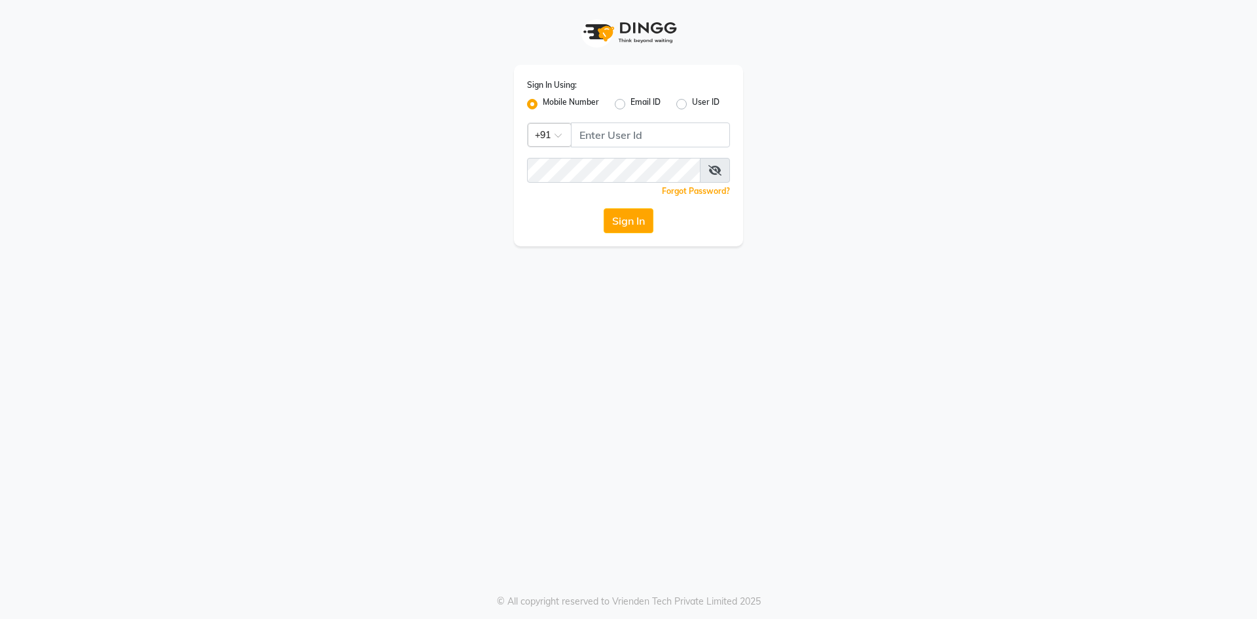  Describe the element at coordinates (629, 221) in the screenshot. I see `button: Sign In` at that location.